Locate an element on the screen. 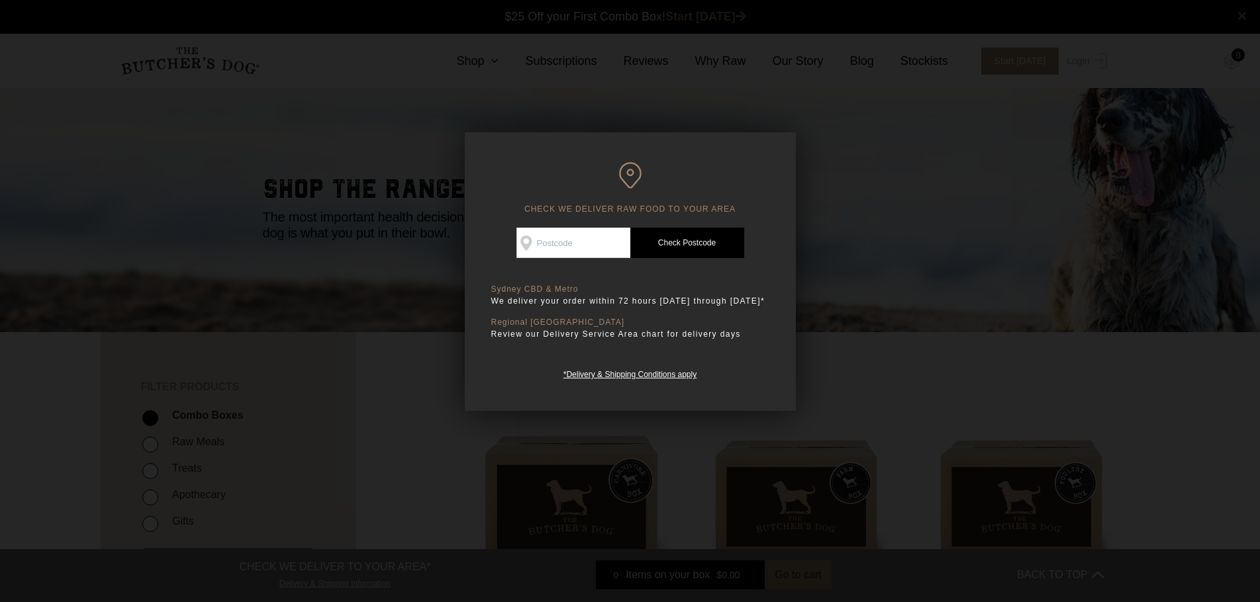  p: Sydney CBD & Metro is located at coordinates (630, 289).